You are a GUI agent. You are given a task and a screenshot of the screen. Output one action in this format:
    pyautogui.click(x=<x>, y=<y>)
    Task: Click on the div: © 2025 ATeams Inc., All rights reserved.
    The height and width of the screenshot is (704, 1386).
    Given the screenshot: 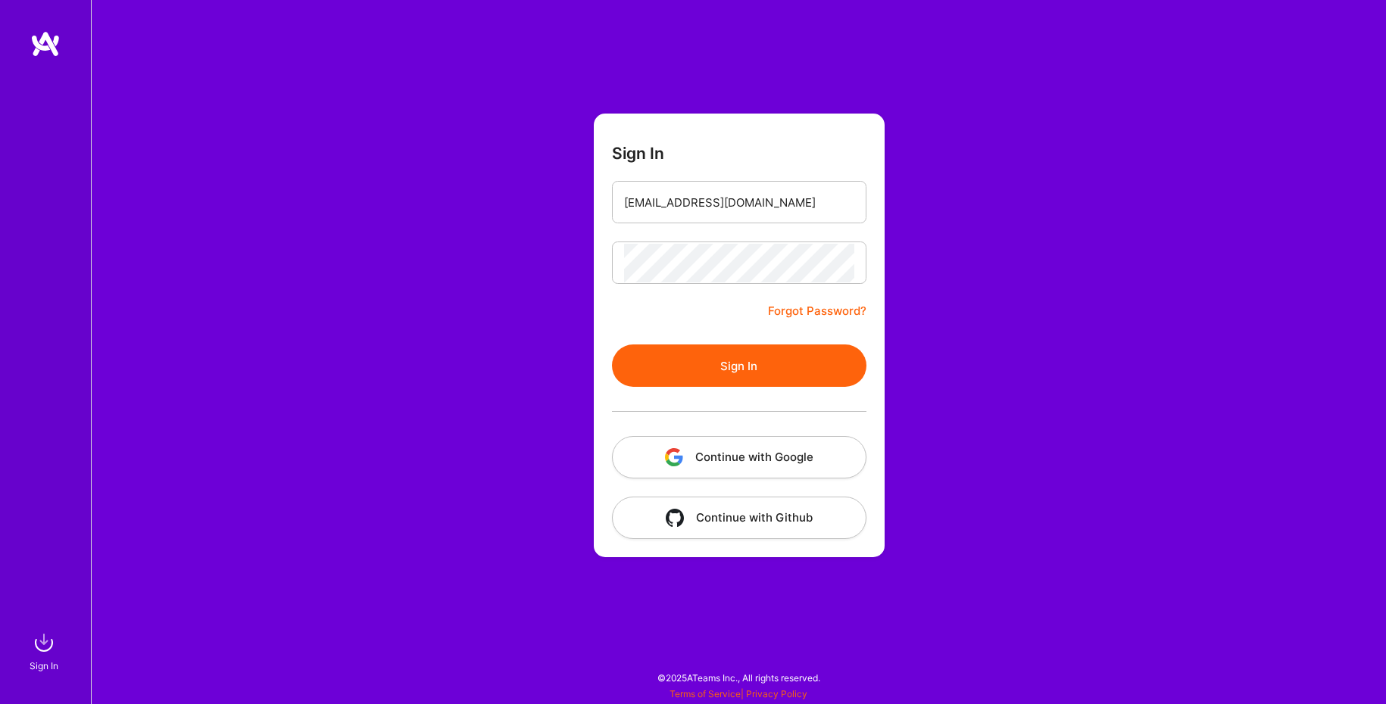 What is the action you would take?
    pyautogui.click(x=738, y=678)
    